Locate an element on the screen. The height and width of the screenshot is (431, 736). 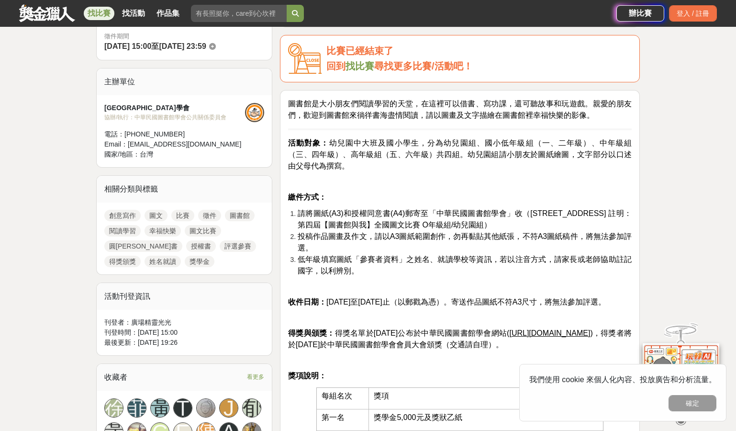
div: 辦比賽 is located at coordinates (640, 13).